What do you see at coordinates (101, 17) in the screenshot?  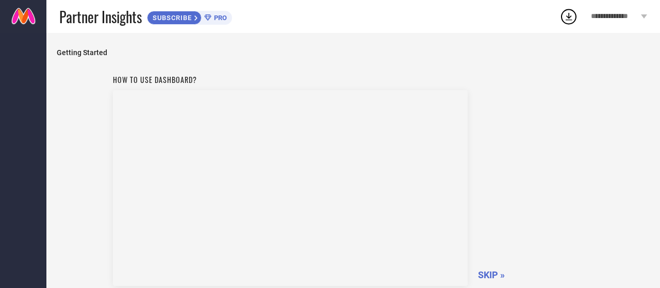 I see `span: Partner Insights` at bounding box center [101, 17].